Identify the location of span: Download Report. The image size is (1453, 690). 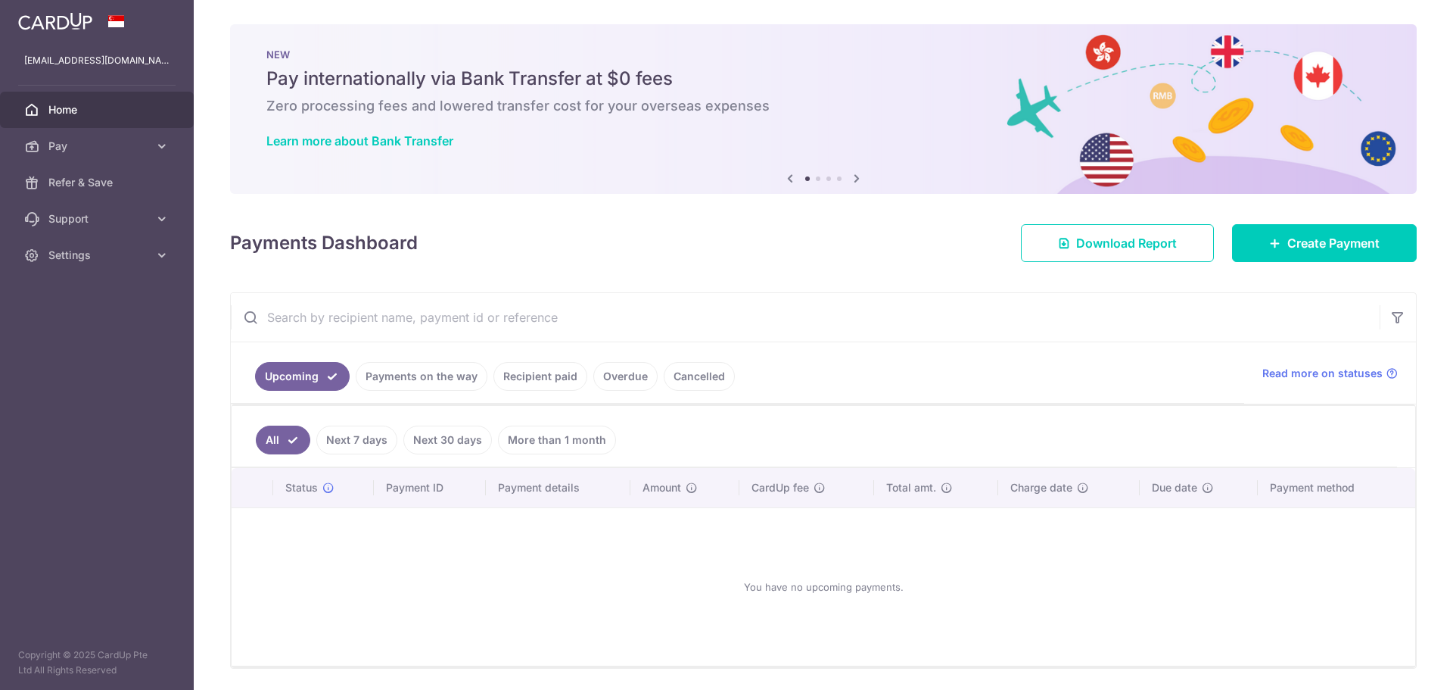
(1126, 243).